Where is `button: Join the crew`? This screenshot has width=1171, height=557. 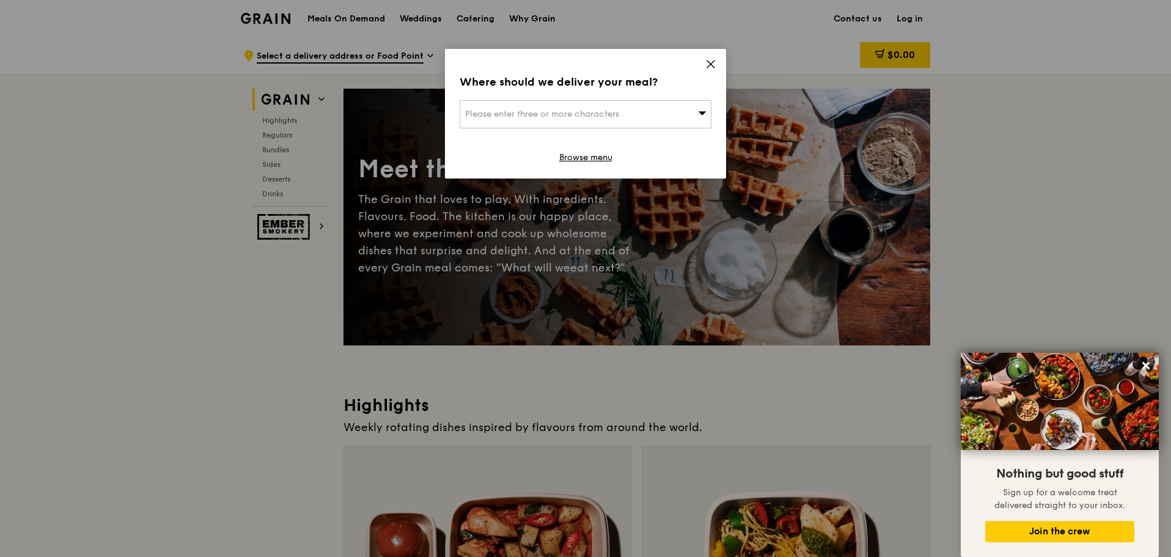 button: Join the crew is located at coordinates (1059, 531).